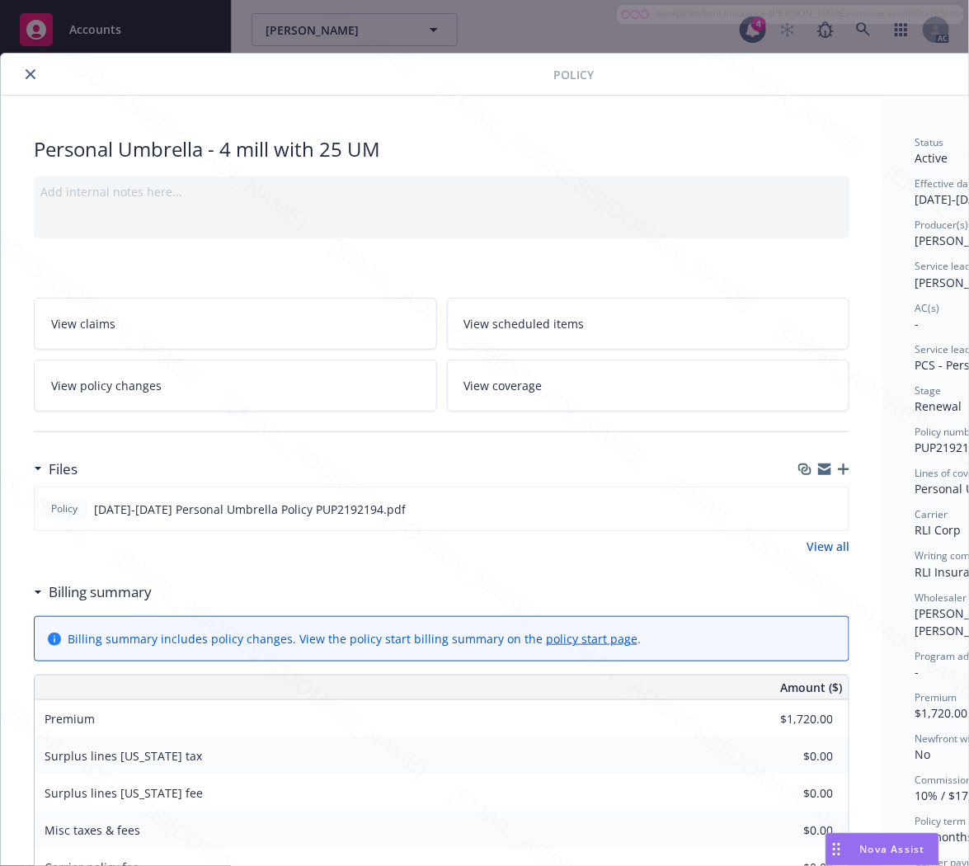 This screenshot has height=866, width=969. Describe the element at coordinates (837, 850) in the screenshot. I see `div: Drag to move` at that location.